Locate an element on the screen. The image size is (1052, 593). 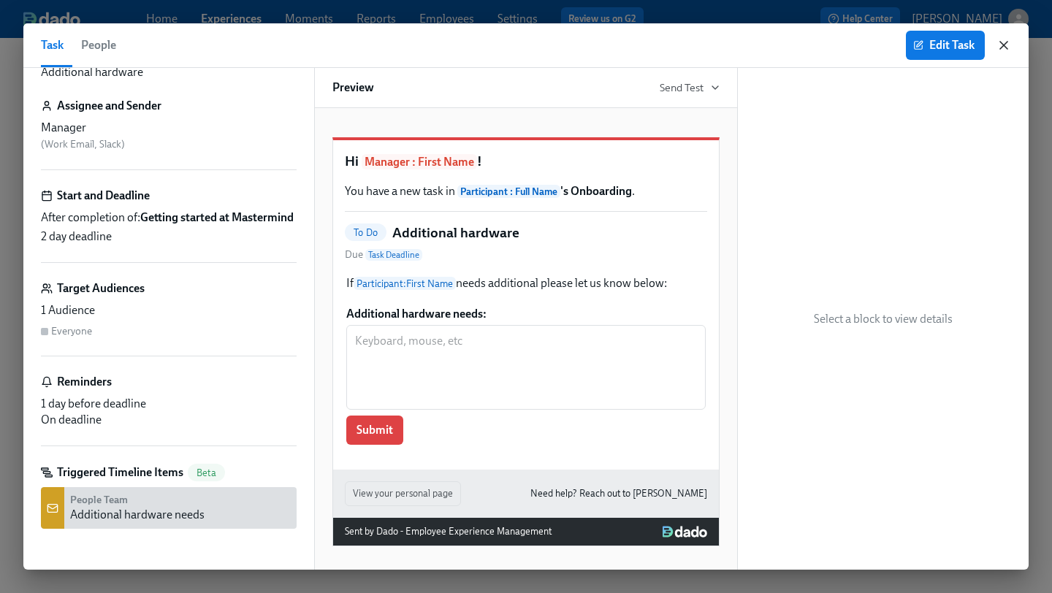
div: Everyone is located at coordinates (72, 331).